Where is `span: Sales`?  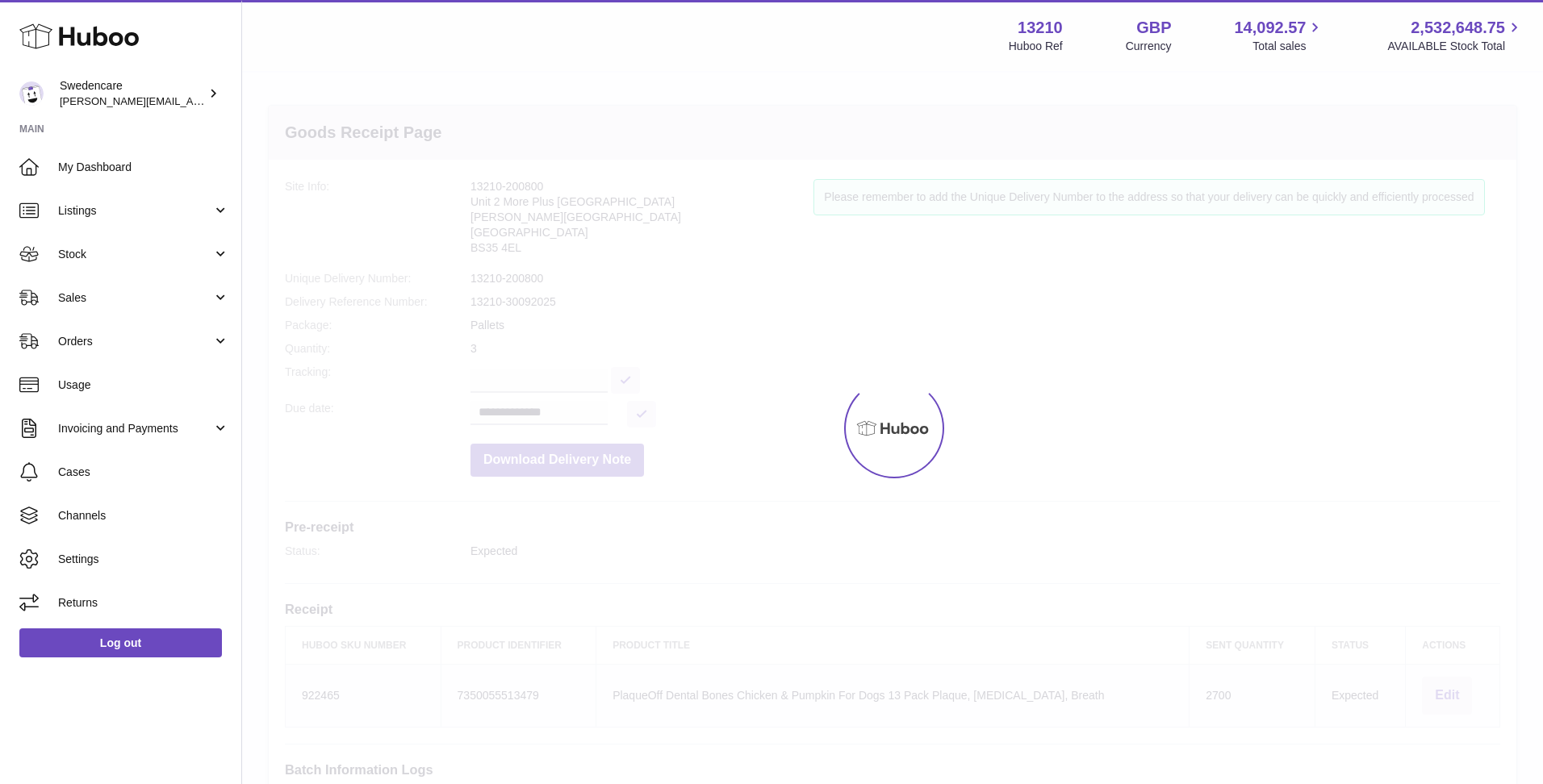
span: Sales is located at coordinates (135, 297).